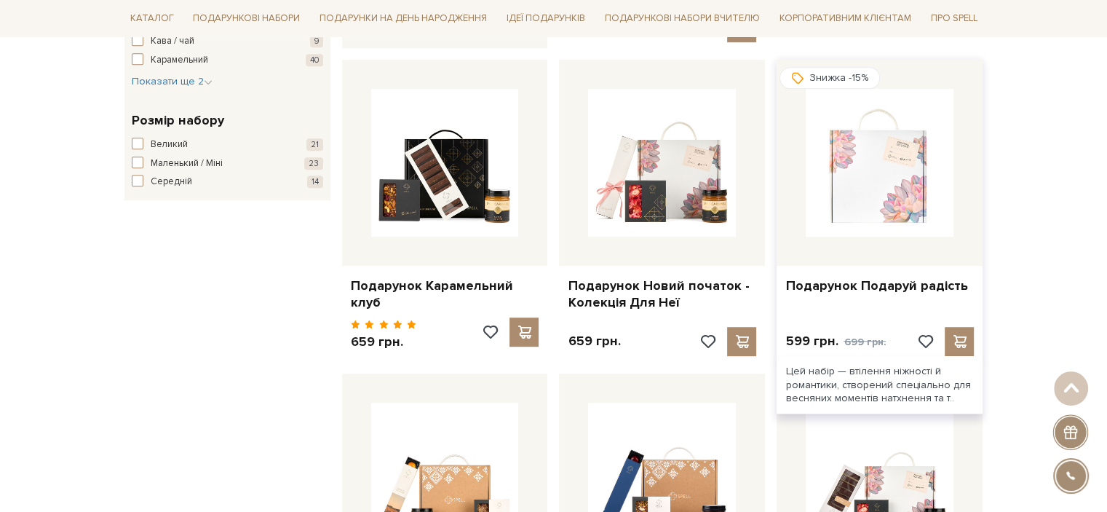  Describe the element at coordinates (546, 18) in the screenshot. I see `a: Ідеї подарунків` at that location.